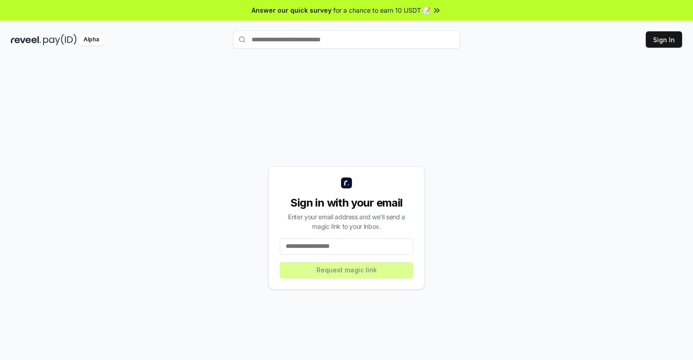  I want to click on div: Sign in with your email, so click(346, 203).